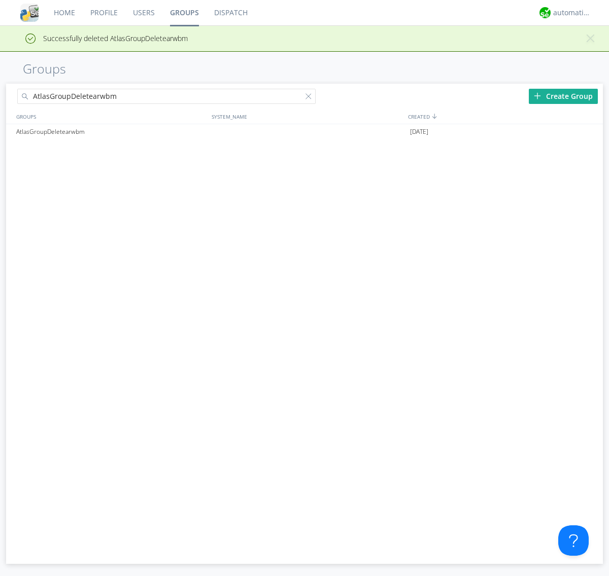  Describe the element at coordinates (563, 96) in the screenshot. I see `div: Create Group` at that location.